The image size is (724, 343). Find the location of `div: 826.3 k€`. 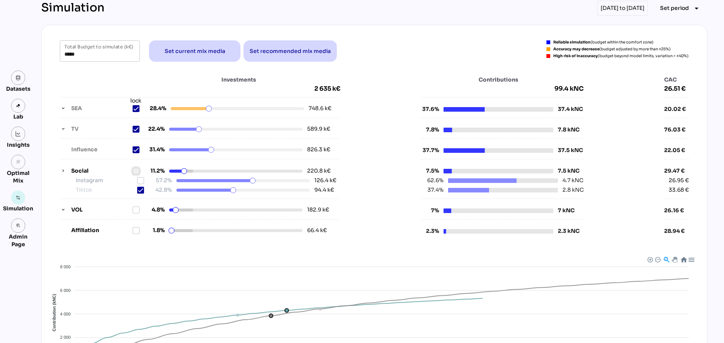

div: 826.3 k€ is located at coordinates (319, 149).